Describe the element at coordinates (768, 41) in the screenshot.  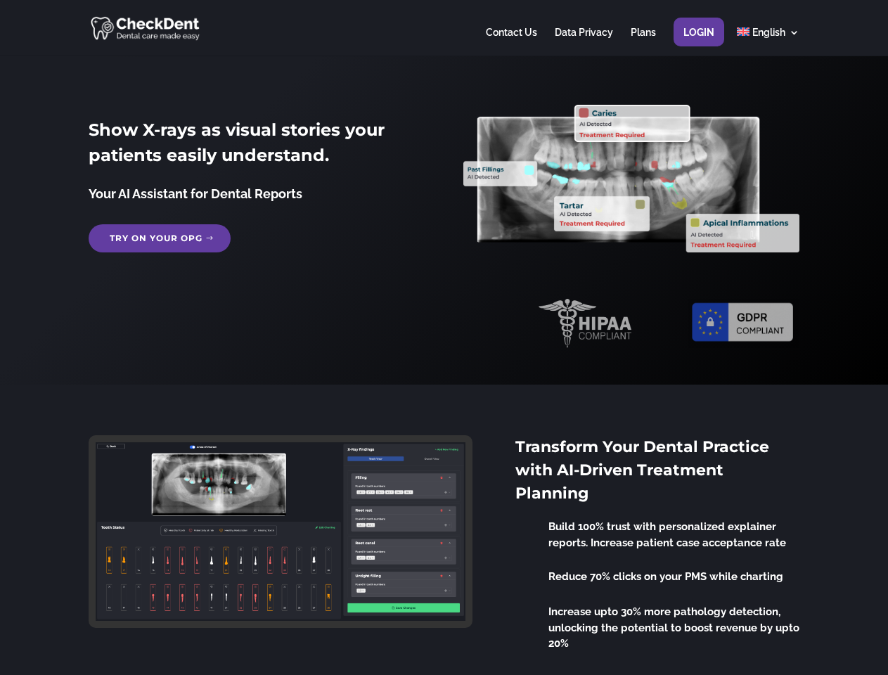
I see `a: English` at that location.